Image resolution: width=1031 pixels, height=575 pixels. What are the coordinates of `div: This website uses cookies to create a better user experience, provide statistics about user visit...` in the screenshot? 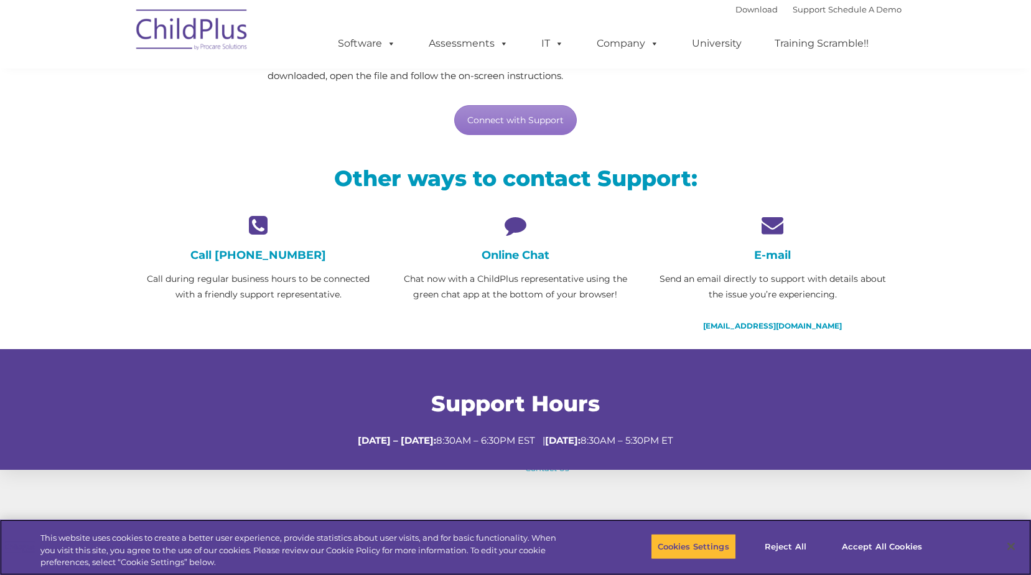 It's located at (304, 550).